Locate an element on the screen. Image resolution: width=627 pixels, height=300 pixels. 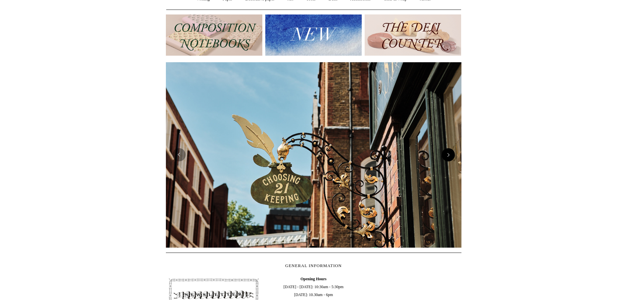
button: Page 3 is located at coordinates (323, 246).